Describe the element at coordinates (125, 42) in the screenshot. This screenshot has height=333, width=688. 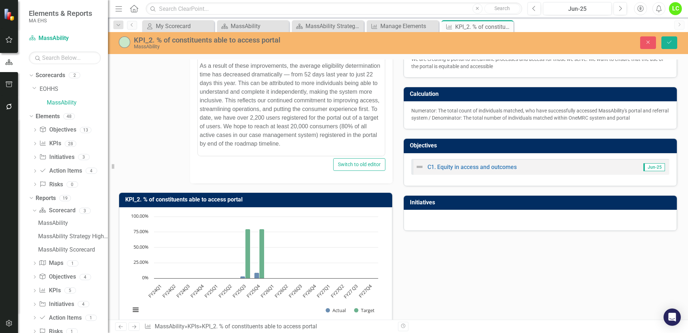
I see `img: On-track` at that location.